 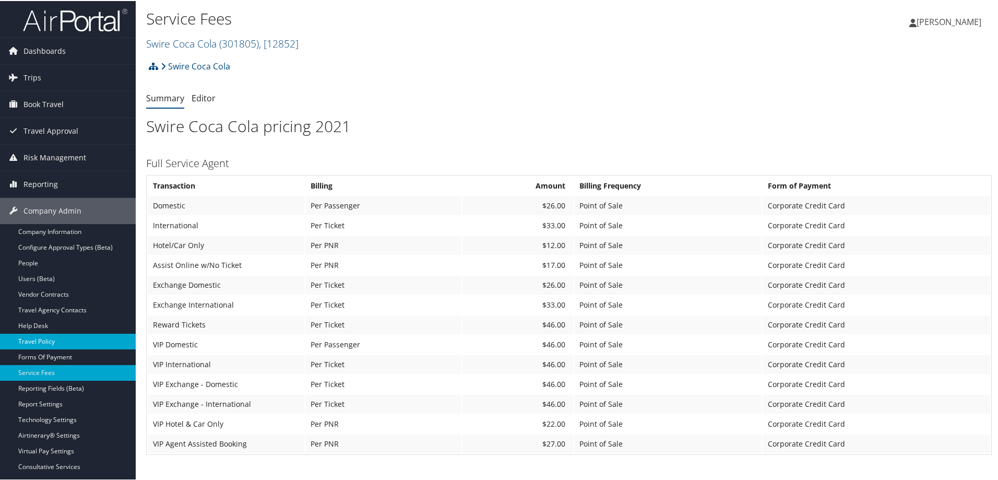 What do you see at coordinates (226, 403) in the screenshot?
I see `td: VIP Exchange - International` at bounding box center [226, 403].